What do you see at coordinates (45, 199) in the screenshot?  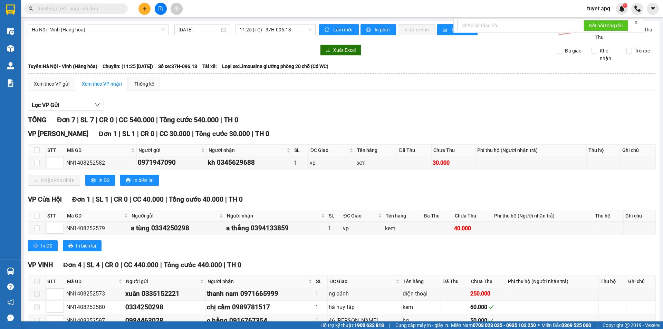 I see `span: VP Cửa Hội` at bounding box center [45, 199].